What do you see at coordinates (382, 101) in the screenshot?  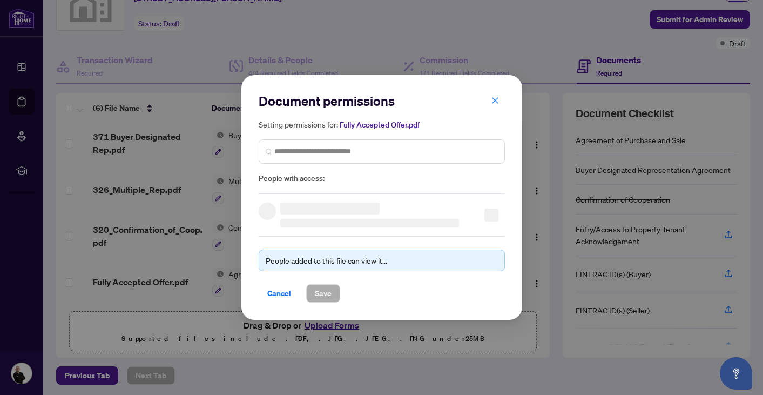 I see `h2: Document permissions` at bounding box center [382, 101].